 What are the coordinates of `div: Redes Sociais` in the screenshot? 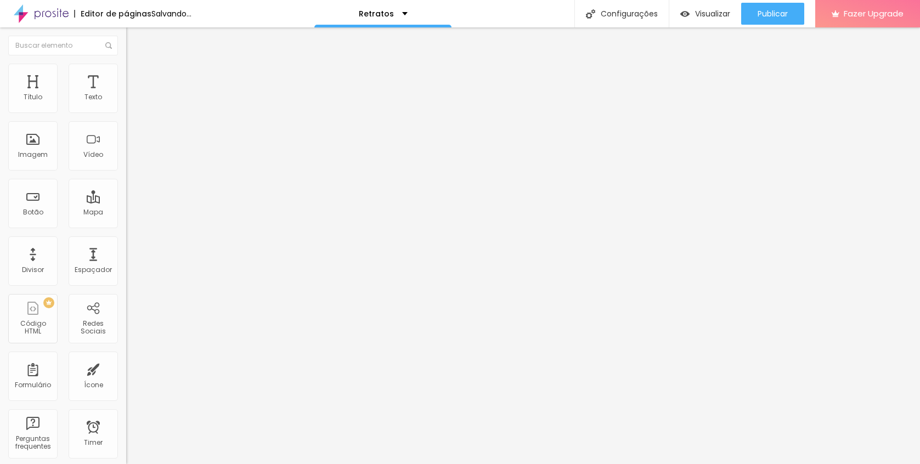 It's located at (93, 327).